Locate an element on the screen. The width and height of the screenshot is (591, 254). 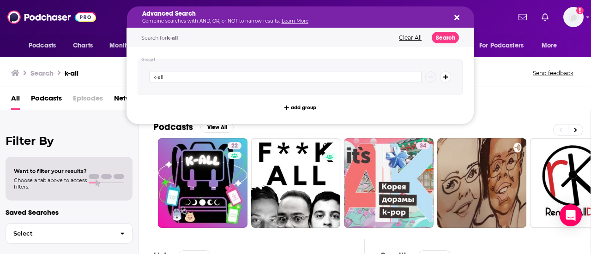
span: For Podcasters is located at coordinates (501, 46).